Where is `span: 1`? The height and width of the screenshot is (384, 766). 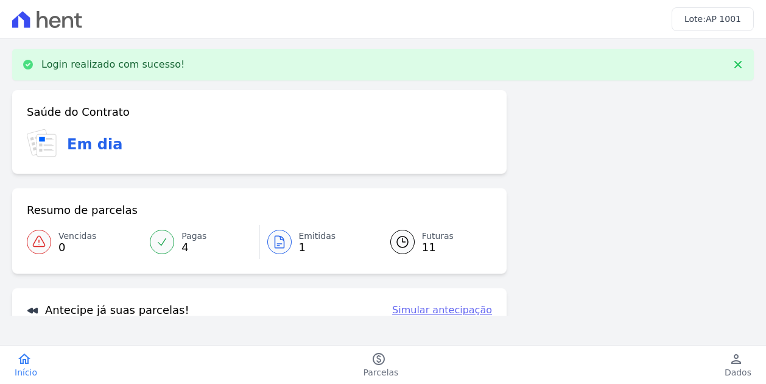
span: 1 is located at coordinates (317, 247).